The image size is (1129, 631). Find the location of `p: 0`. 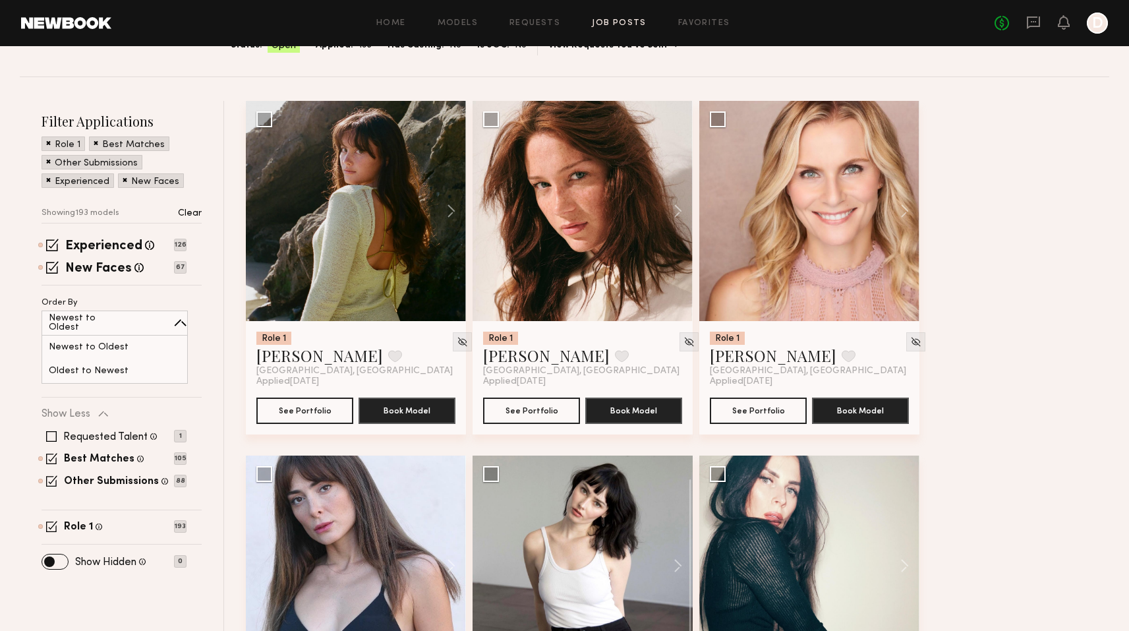

p: 0 is located at coordinates (180, 561).